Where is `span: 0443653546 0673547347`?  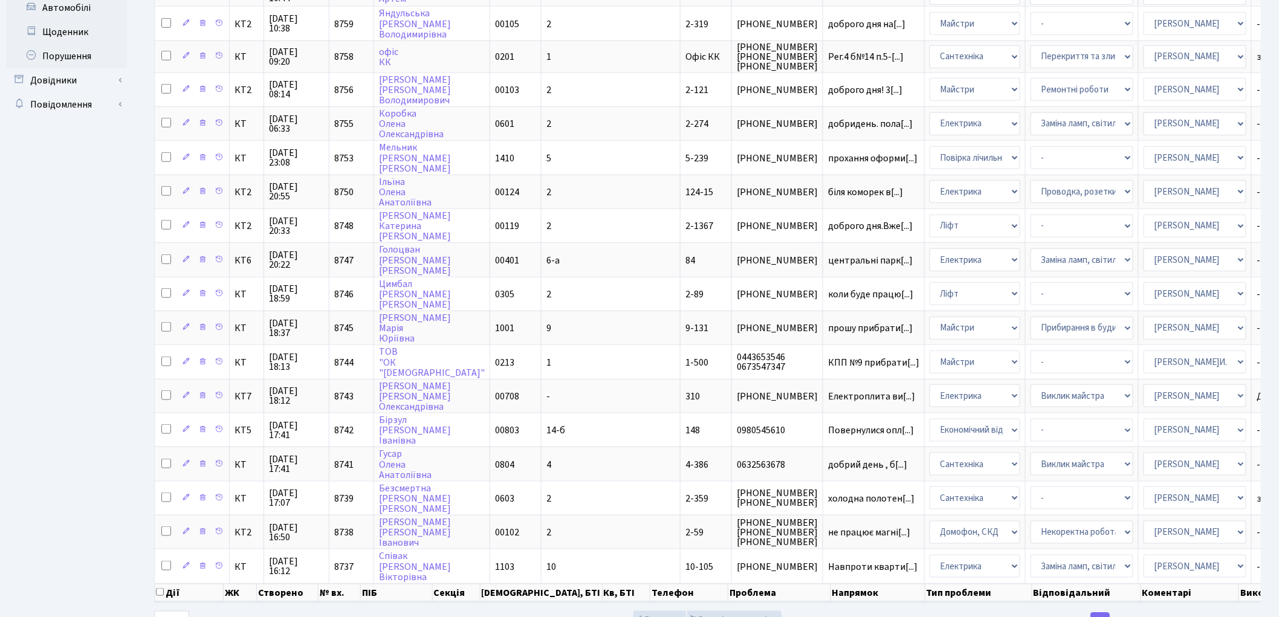
span: 0443653546 0673547347 is located at coordinates (777, 362).